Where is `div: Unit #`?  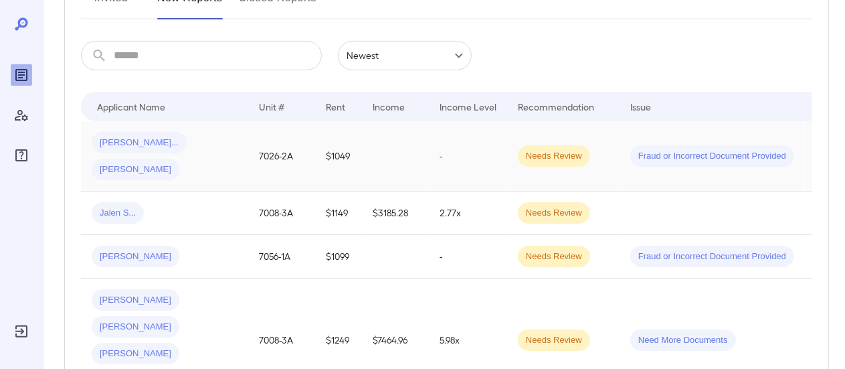
div: Unit # is located at coordinates (272, 106).